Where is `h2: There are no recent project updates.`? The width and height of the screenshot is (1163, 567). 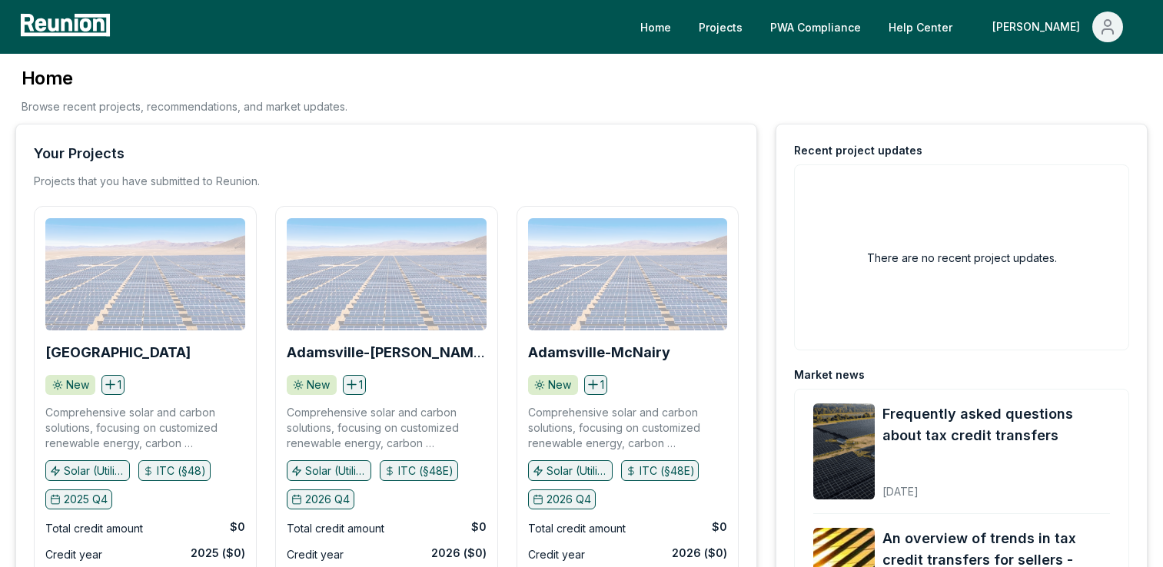
h2: There are no recent project updates. is located at coordinates (962, 258).